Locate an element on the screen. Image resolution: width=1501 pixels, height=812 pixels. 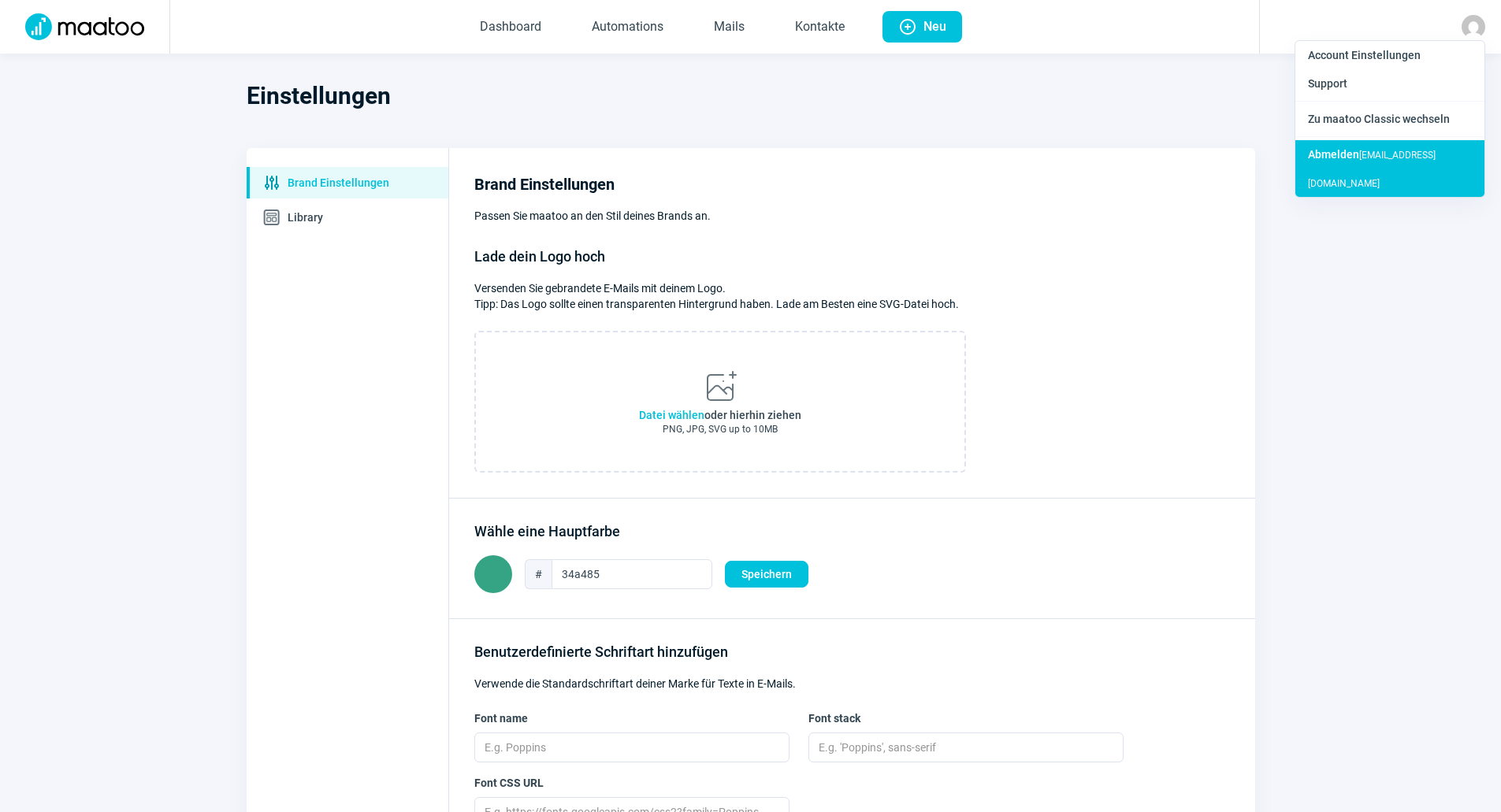
a: Dashboard is located at coordinates (510, 28).